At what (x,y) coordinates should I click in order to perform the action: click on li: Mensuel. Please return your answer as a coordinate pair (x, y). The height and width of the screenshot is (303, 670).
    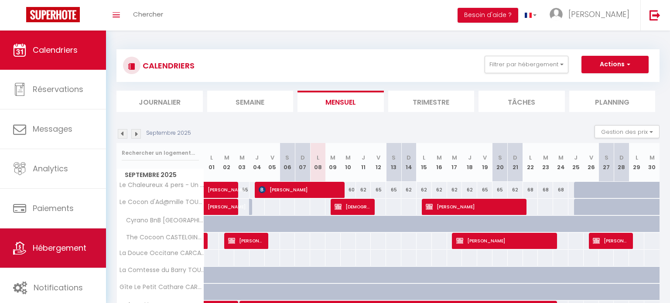
    Looking at the image, I should click on (341, 101).